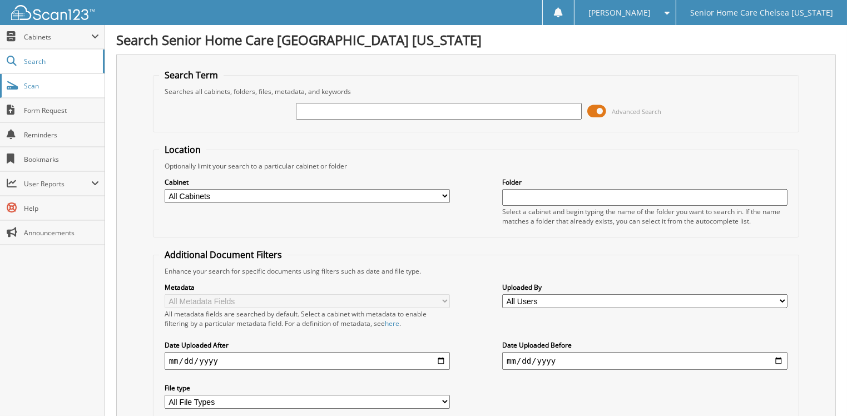 The image size is (847, 416). Describe the element at coordinates (307, 182) in the screenshot. I see `label: Cabinet` at that location.